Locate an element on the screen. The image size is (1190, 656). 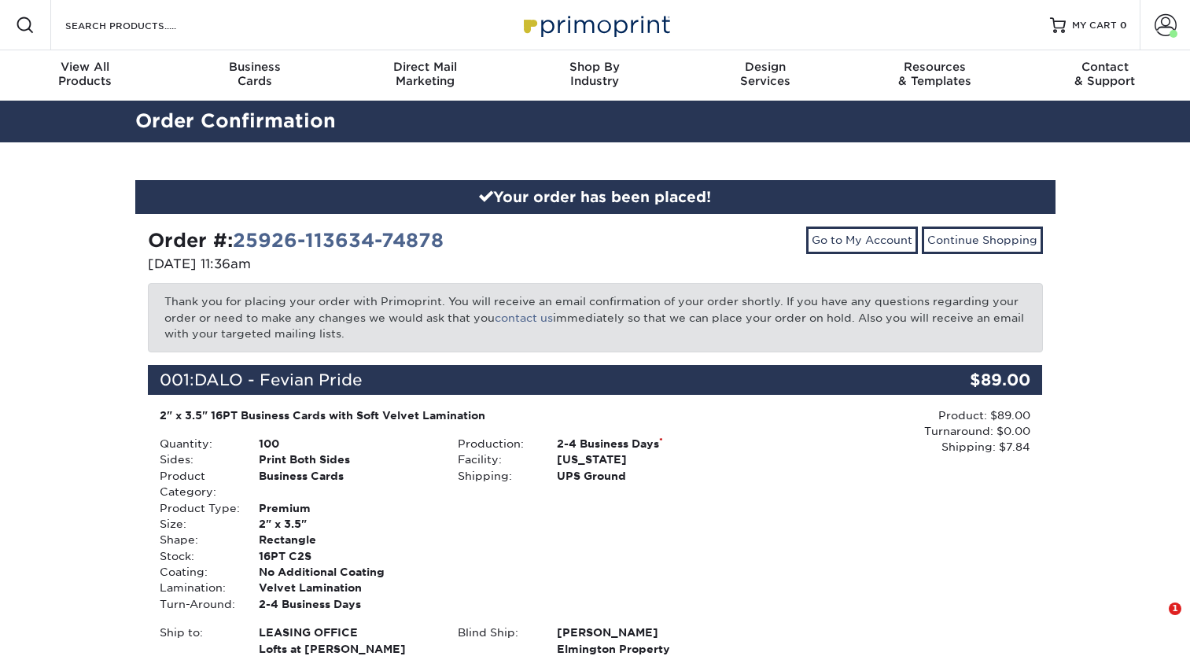
span: MY CART is located at coordinates (1094, 25).